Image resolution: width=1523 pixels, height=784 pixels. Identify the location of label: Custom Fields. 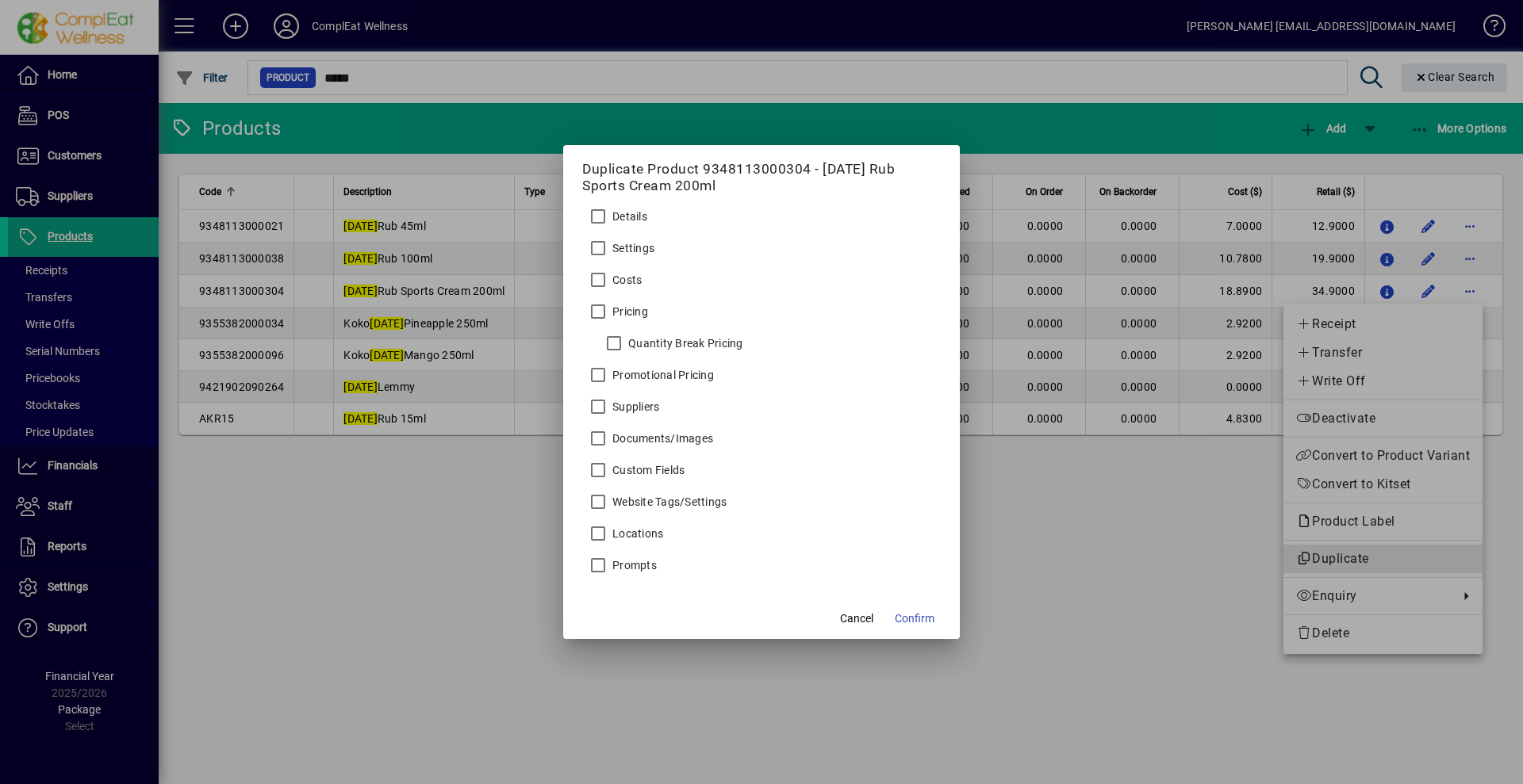
(646, 470).